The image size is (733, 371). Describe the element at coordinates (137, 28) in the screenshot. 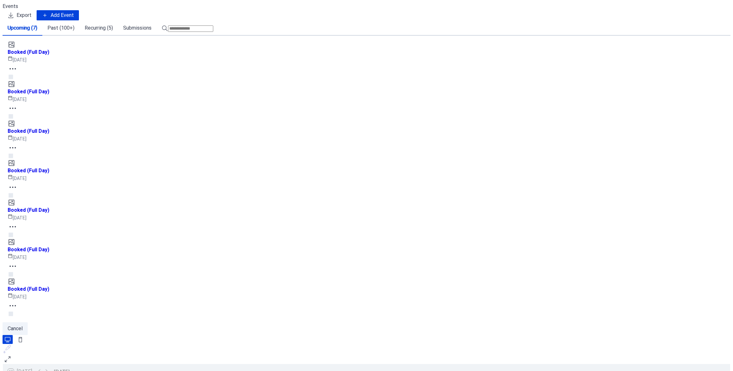

I see `button: Submissions` at that location.